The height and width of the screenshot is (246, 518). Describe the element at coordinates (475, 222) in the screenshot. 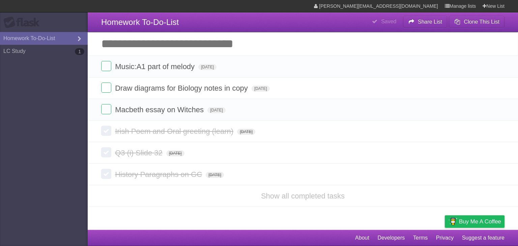

I see `a: Buy me a coffee` at that location.